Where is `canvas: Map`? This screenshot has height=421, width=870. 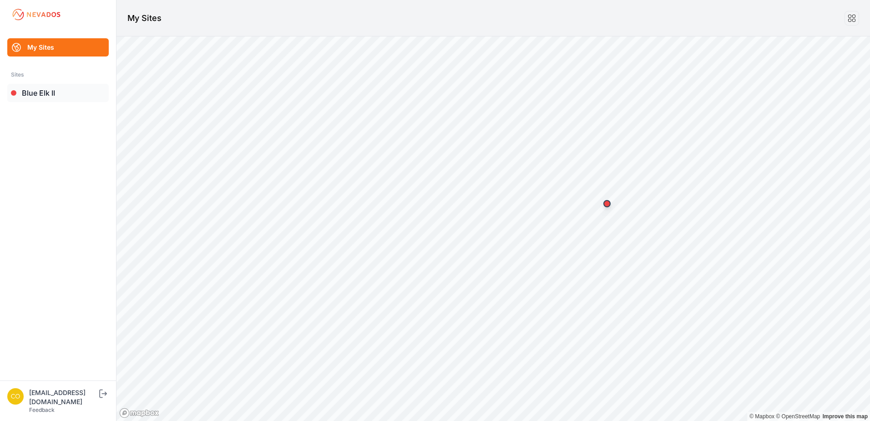 canvas: Map is located at coordinates (493, 228).